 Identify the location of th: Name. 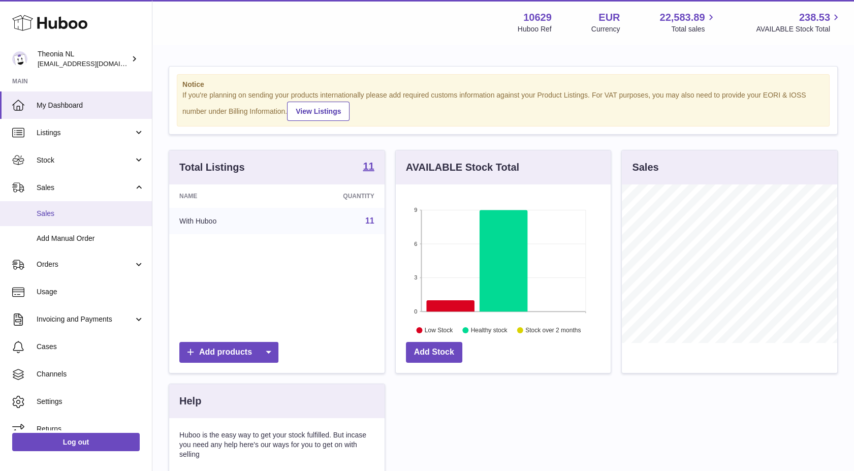
(226, 196).